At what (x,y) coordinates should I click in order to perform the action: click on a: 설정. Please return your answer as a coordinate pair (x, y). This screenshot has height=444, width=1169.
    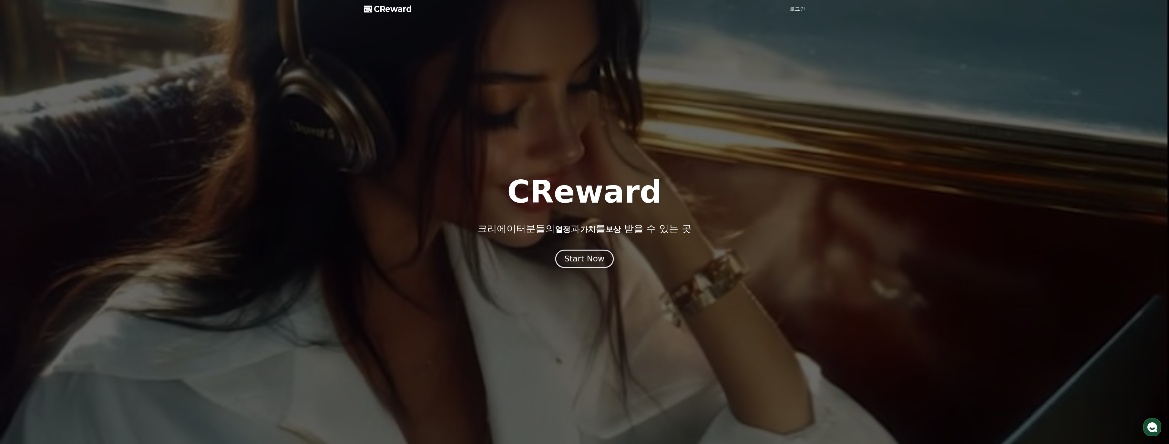
    Looking at the image, I should click on (104, 213).